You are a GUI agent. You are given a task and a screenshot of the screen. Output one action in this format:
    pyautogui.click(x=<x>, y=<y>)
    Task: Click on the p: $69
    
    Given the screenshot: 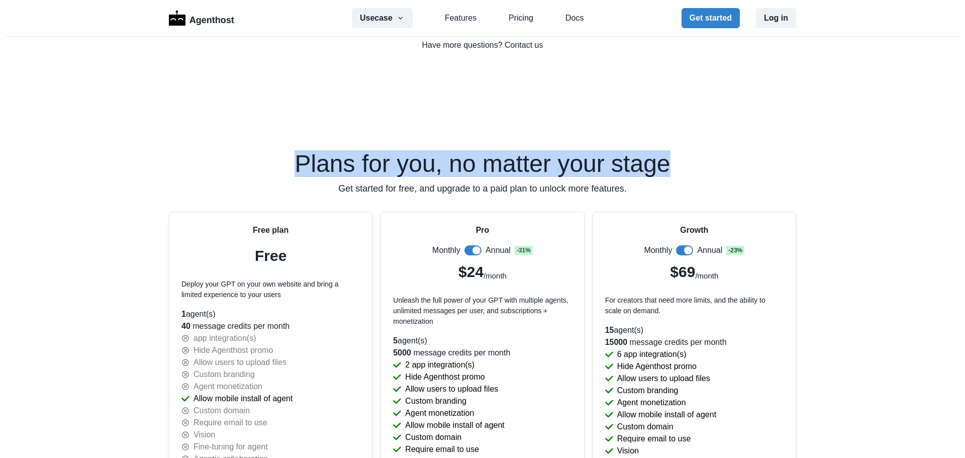 What is the action you would take?
    pyautogui.click(x=683, y=272)
    